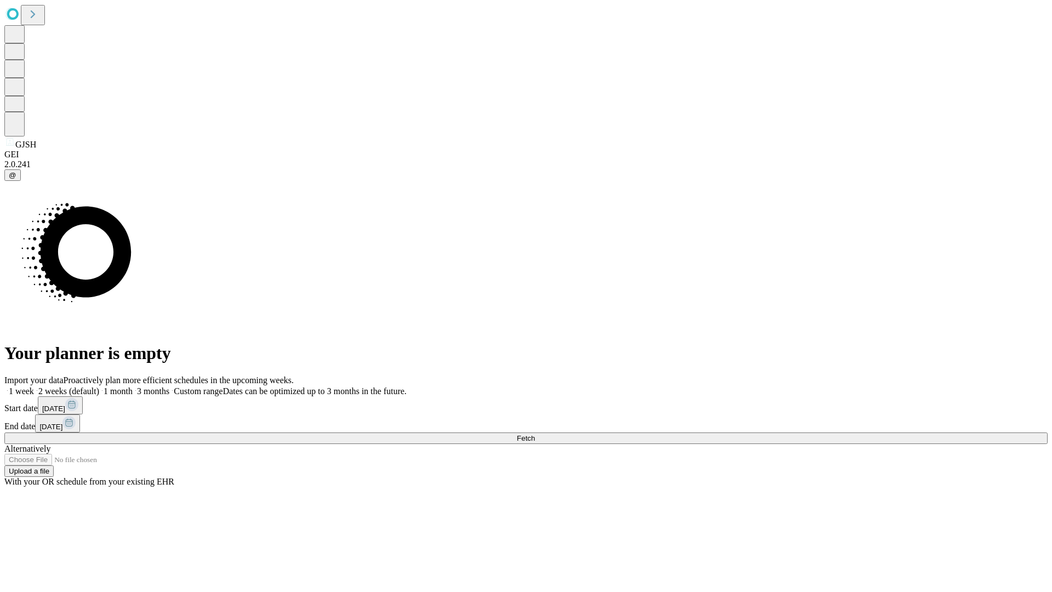  What do you see at coordinates (21, 391) in the screenshot?
I see `span: 1 week` at bounding box center [21, 391].